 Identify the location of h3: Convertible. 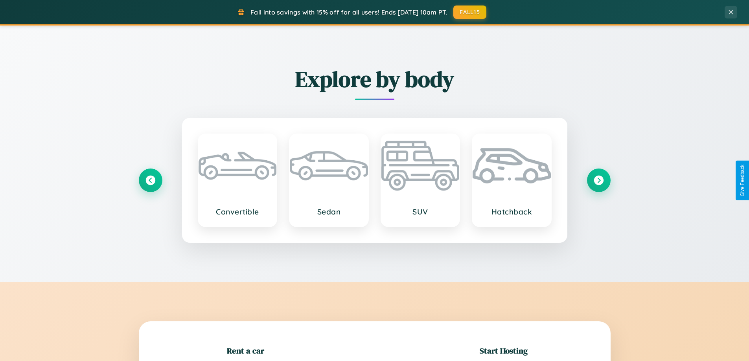
(238, 212).